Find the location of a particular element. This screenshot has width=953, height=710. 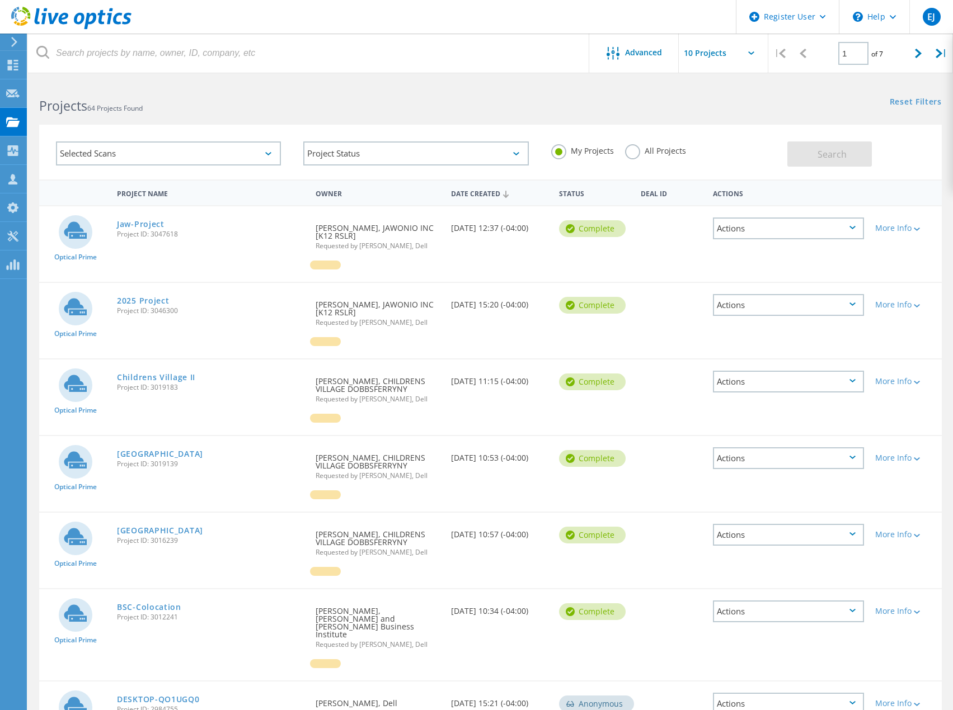

svg: \n is located at coordinates (858, 17).